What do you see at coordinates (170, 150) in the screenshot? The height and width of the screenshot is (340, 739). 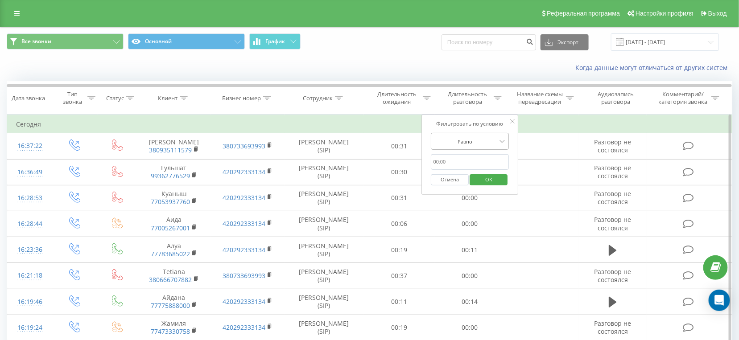 I see `a: 380935111579` at bounding box center [170, 150].